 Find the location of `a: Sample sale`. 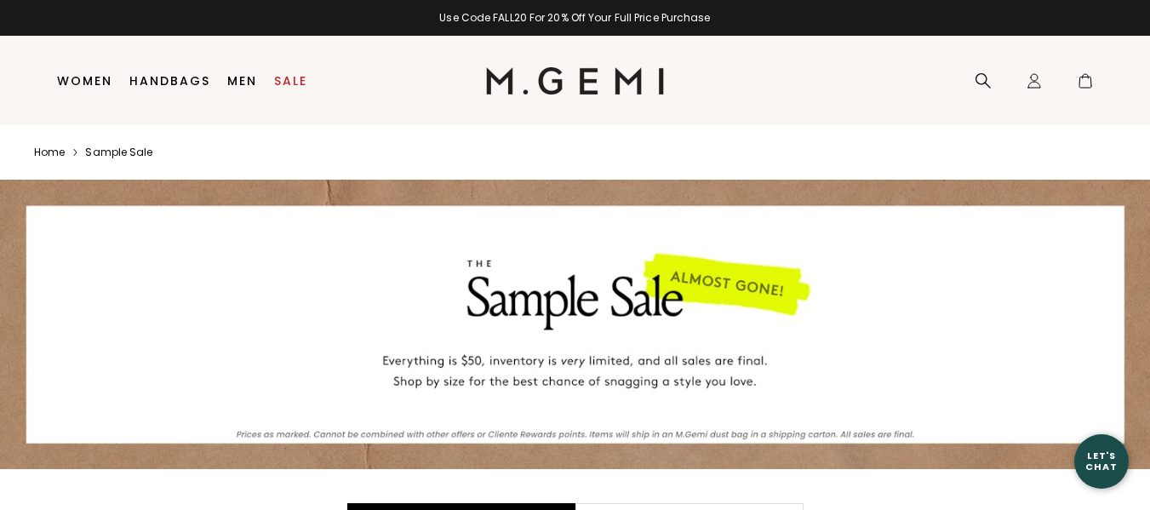

a: Sample sale is located at coordinates (118, 152).